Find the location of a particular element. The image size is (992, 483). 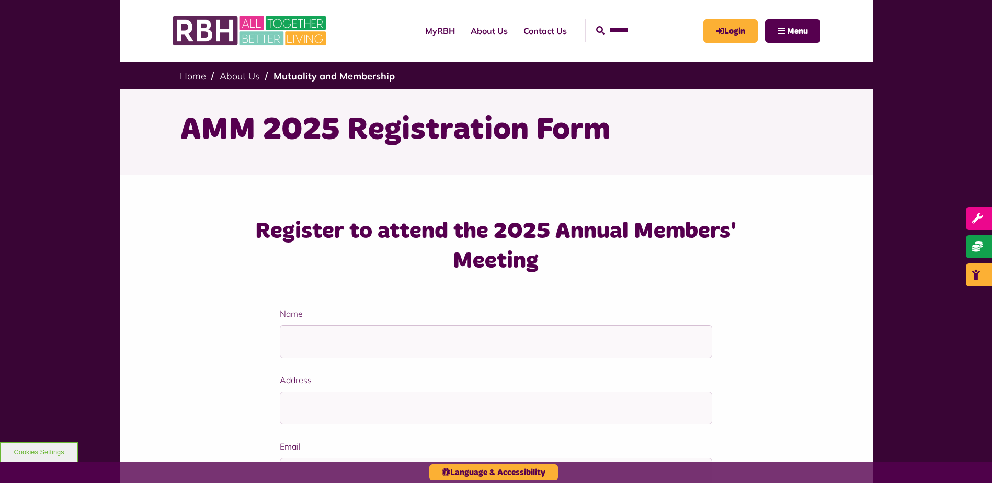

a: Contact Us is located at coordinates (545, 31).